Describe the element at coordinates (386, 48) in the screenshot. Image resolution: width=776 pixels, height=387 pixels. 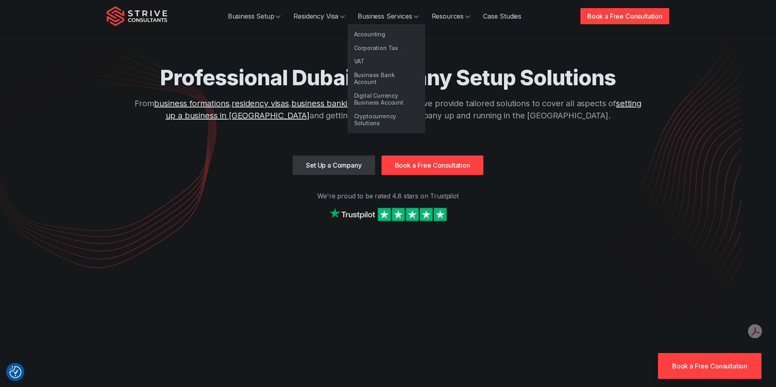
I see `a: Corporation Tax` at that location.